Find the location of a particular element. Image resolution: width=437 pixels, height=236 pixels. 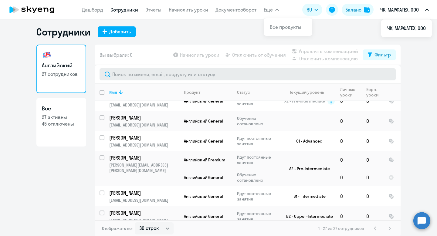

td: A2 - Pre-Intermediate is located at coordinates (307, 169).